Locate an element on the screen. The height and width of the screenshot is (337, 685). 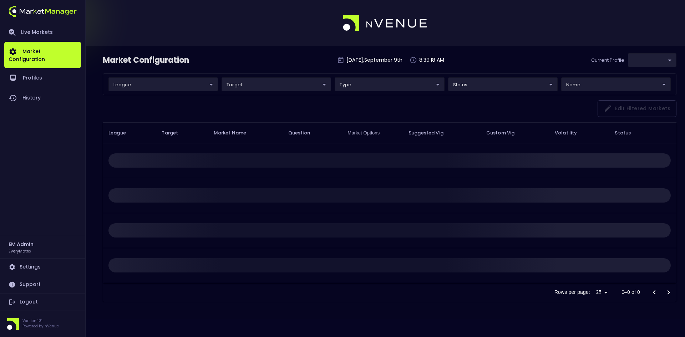
div: Market Configuration is located at coordinates (146, 60).